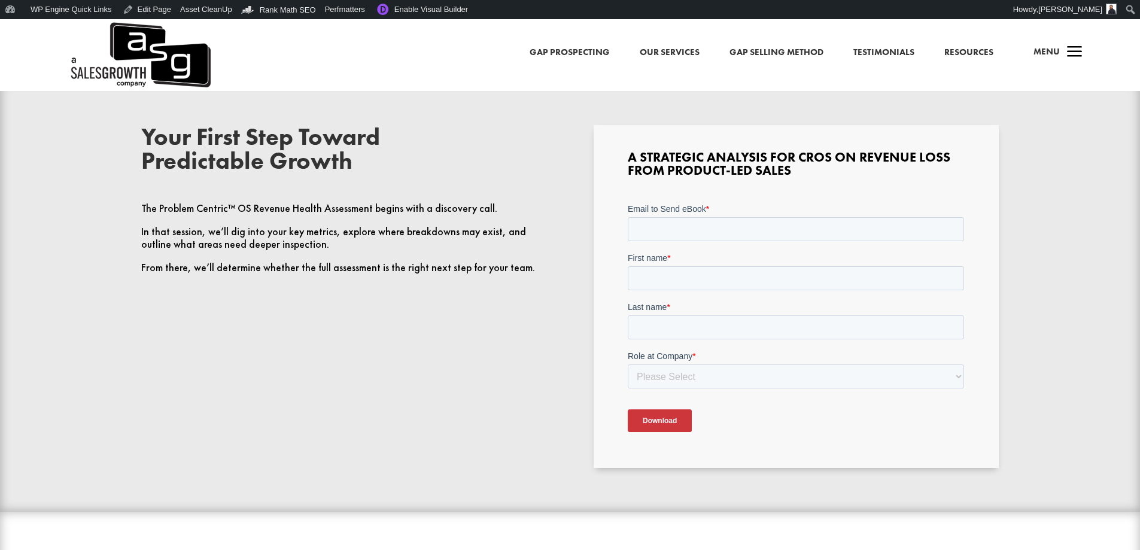 This screenshot has width=1140, height=550. I want to click on img: logo_orange.svg, so click(24, 24).